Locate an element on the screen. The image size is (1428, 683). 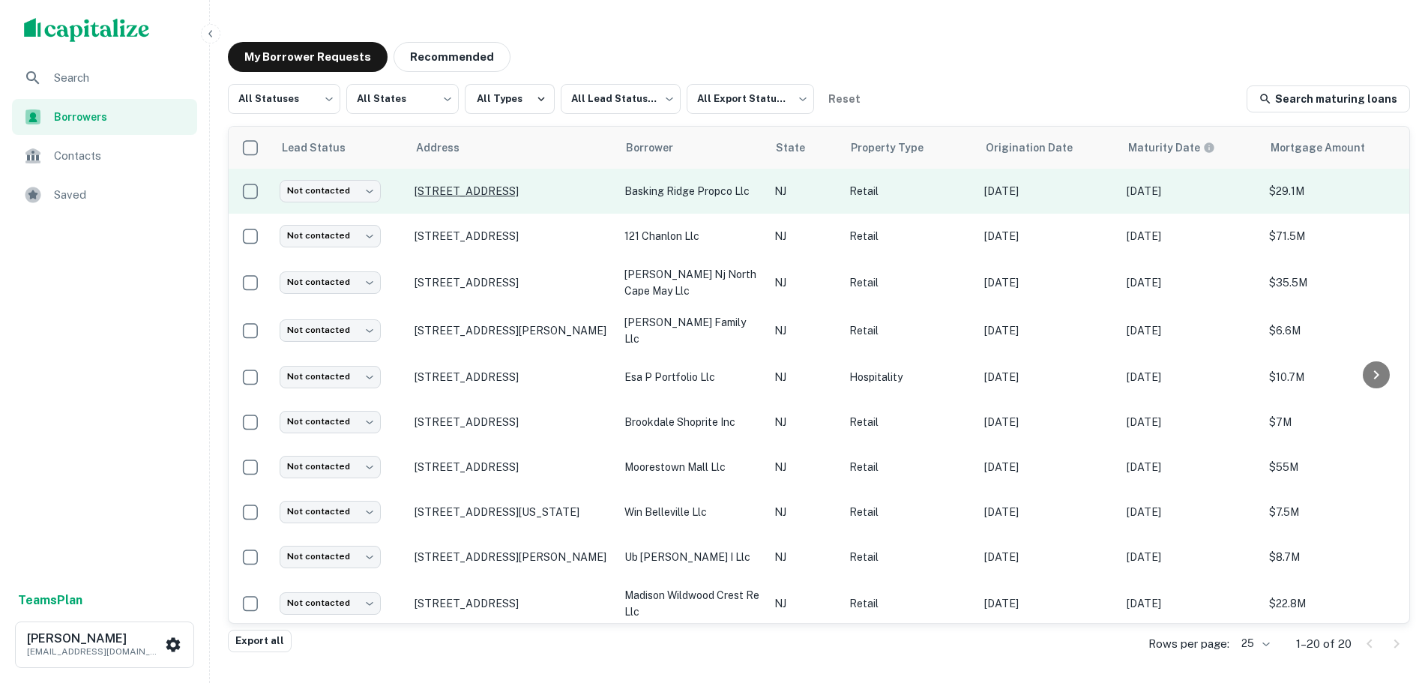
a: Search maturing loans is located at coordinates (1328, 99).